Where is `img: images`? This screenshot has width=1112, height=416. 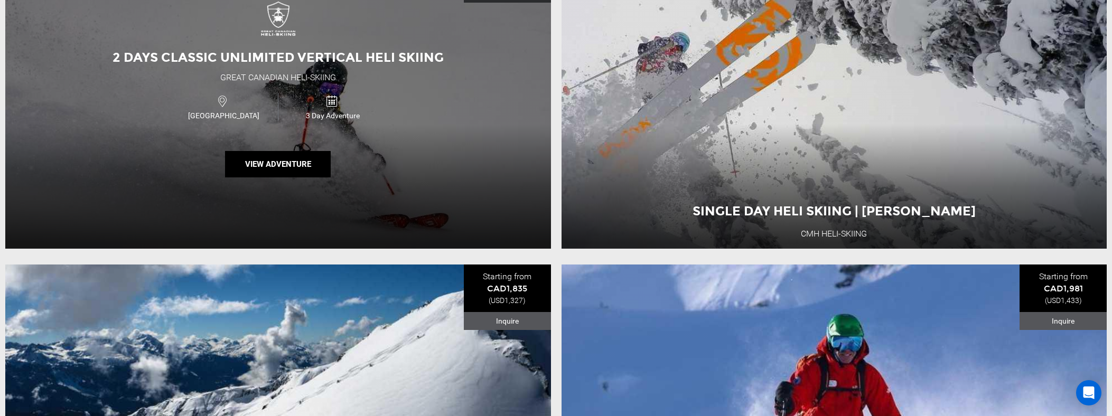
img: images is located at coordinates (278, 22).